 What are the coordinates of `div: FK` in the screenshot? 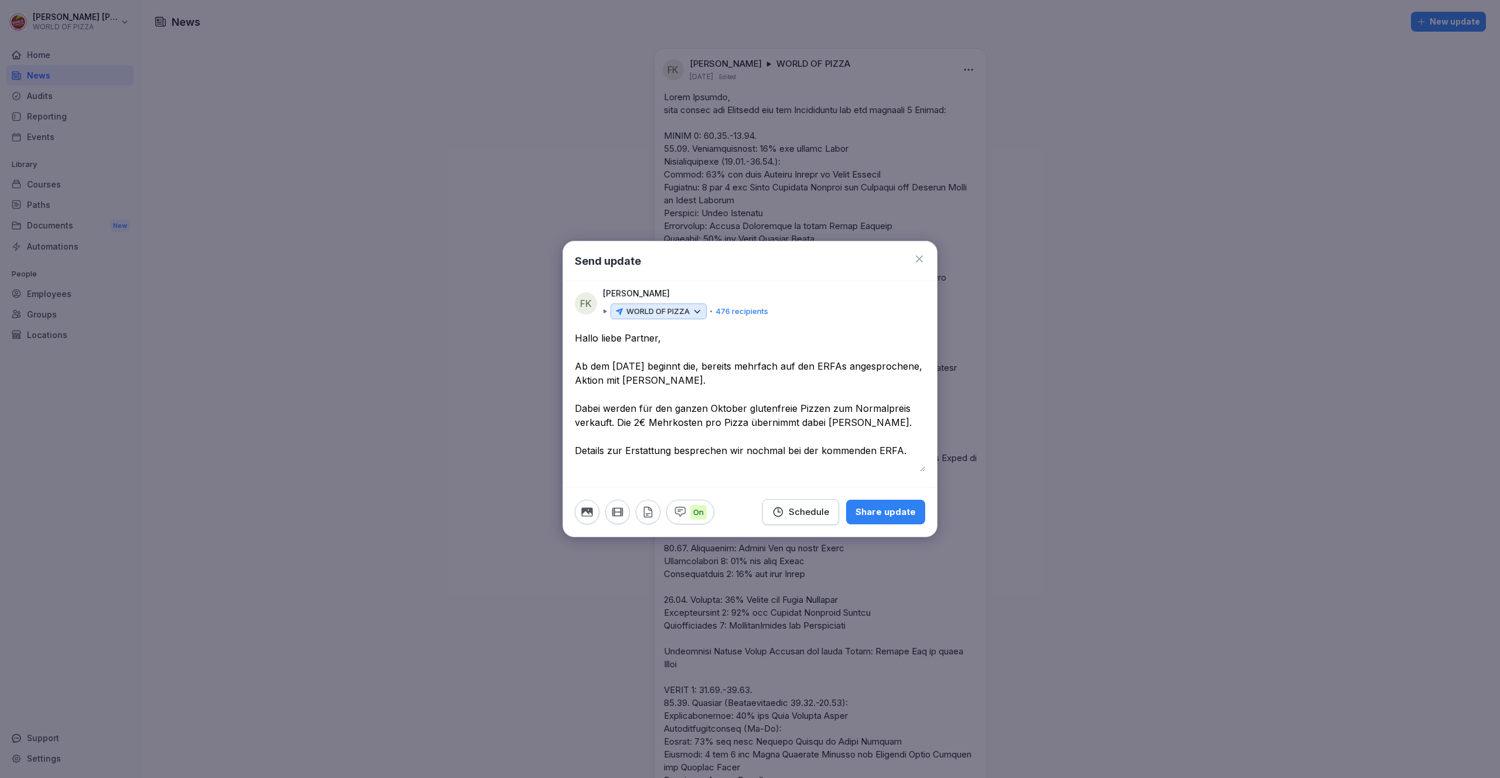 It's located at (586, 304).